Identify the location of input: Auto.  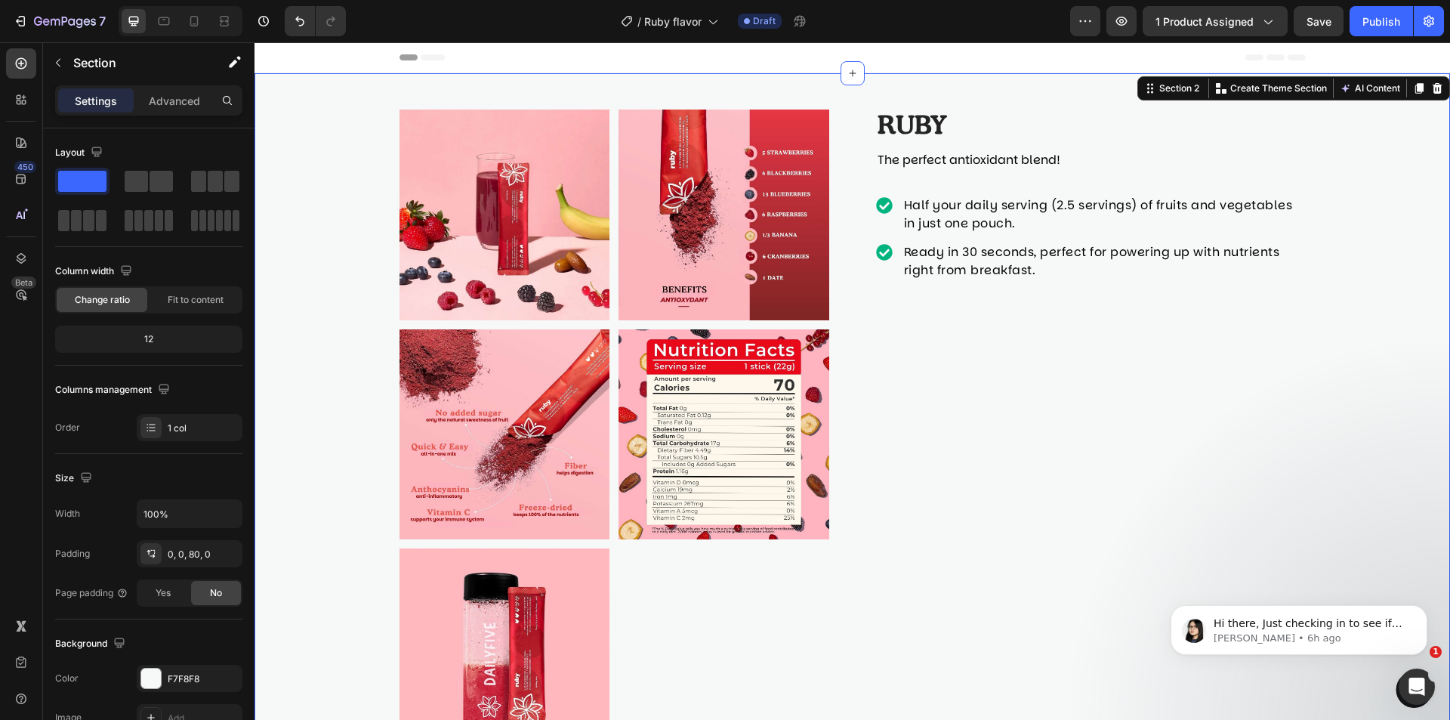
(190, 514).